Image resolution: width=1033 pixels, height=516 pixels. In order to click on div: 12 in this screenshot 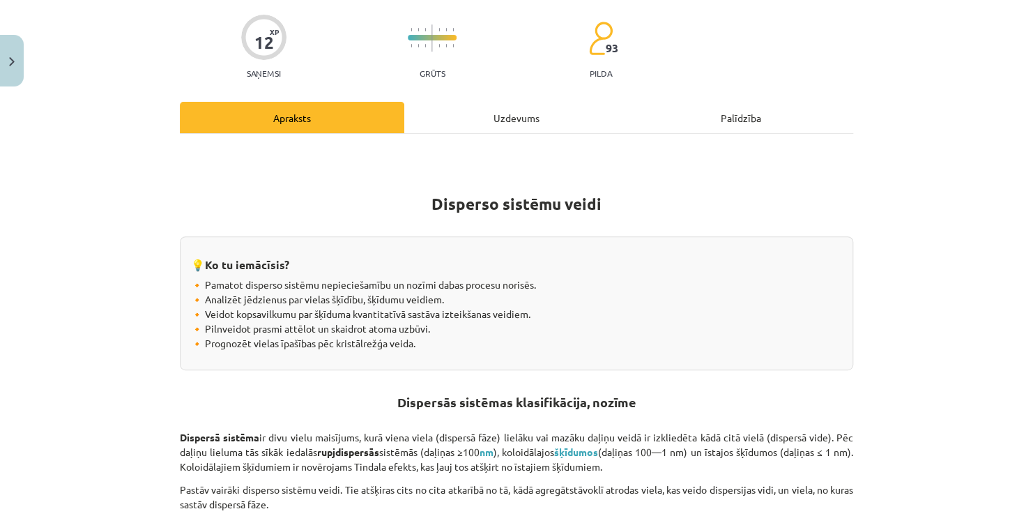, I will do `click(264, 43)`.